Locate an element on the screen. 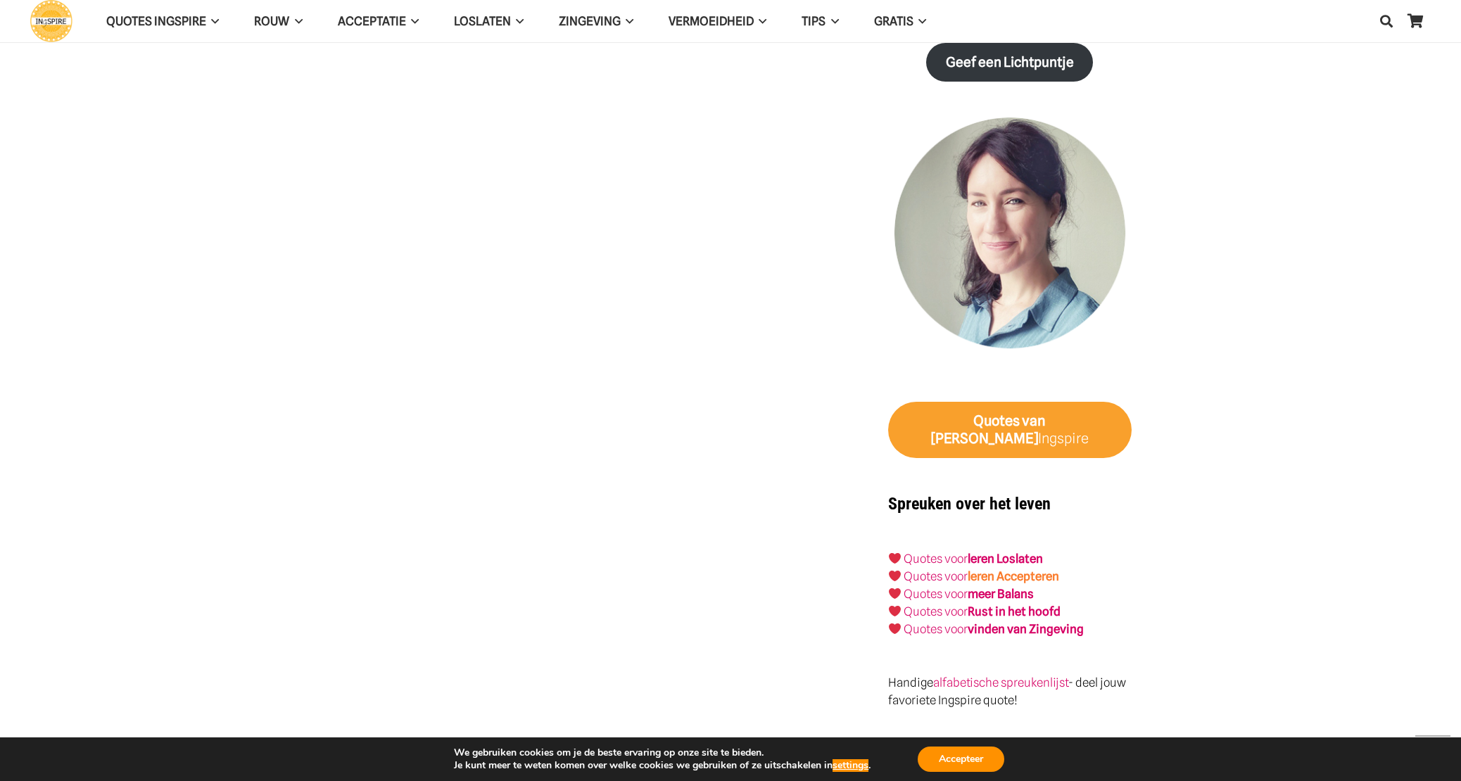 This screenshot has width=1461, height=781. span: VERMOEIDHEID is located at coordinates (711, 21).